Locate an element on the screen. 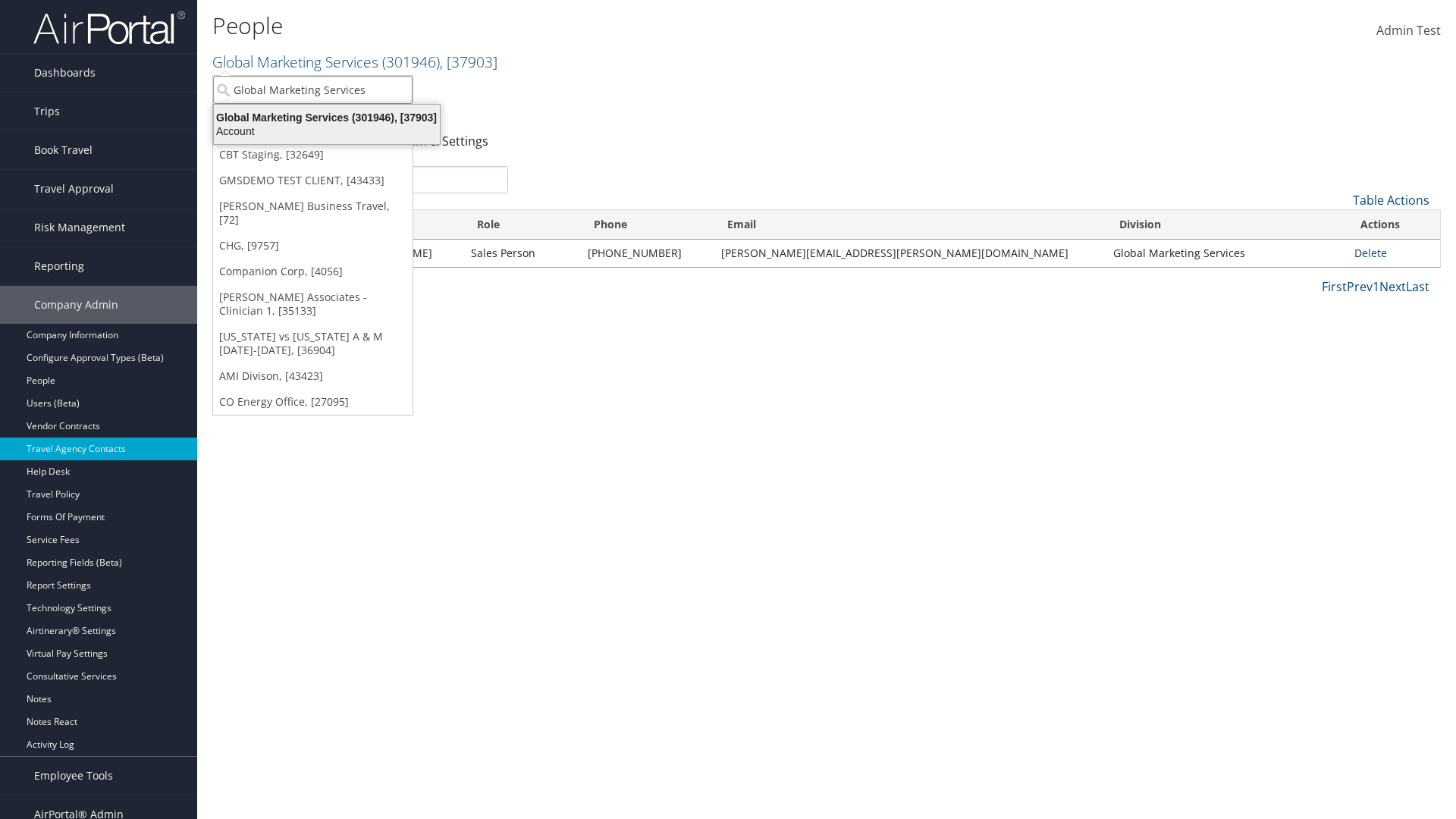 This screenshot has width=1456, height=819. span: Reporting is located at coordinates (59, 266).